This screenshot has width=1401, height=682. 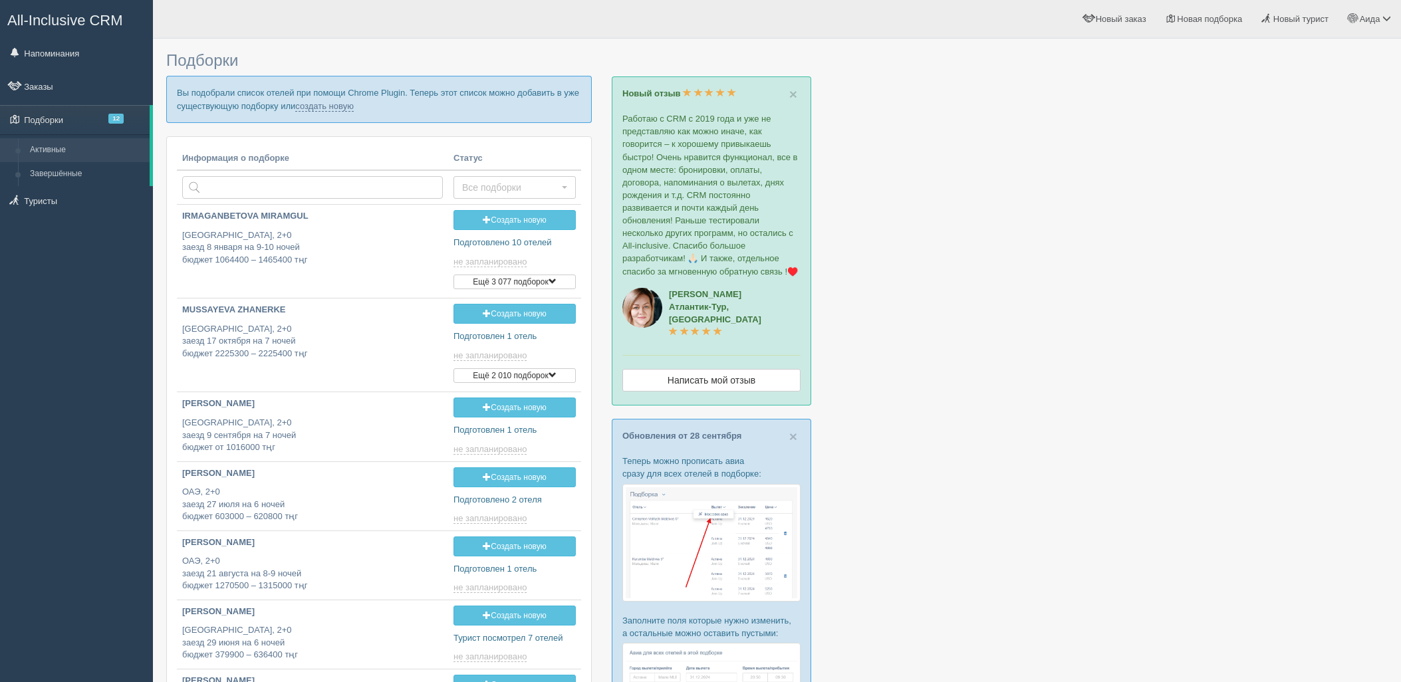 What do you see at coordinates (712, 543) in the screenshot?
I see `img: %D0%BF%D0%BE%D0%B4%D0%B1%D0%BE%D1%80%D0%BA%D0%B0-%D0%B0%D0%B2%D0%B8%D0%B0-1-%D1%81%D1%80%D0%BC-%D...` at bounding box center [712, 543].